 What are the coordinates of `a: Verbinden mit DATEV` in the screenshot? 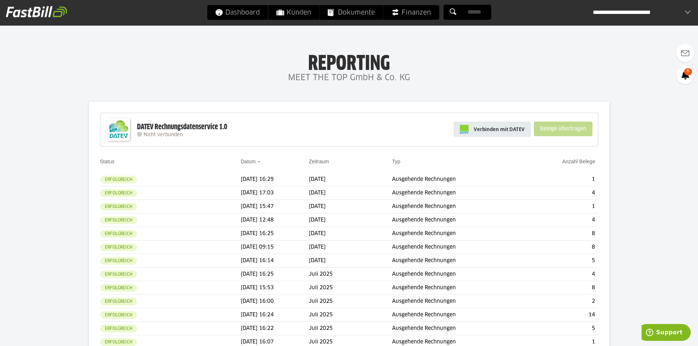 It's located at (492, 129).